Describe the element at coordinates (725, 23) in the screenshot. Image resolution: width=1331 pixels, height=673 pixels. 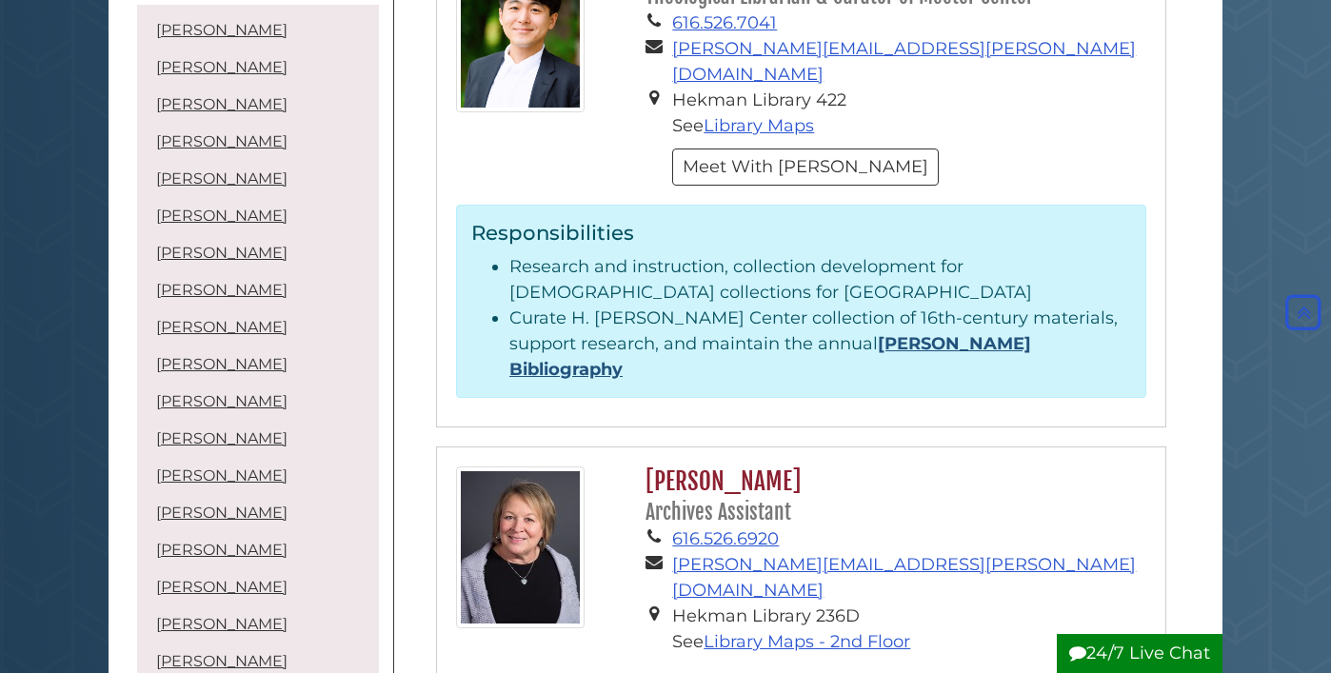
I see `a: 616.526.7041` at that location.